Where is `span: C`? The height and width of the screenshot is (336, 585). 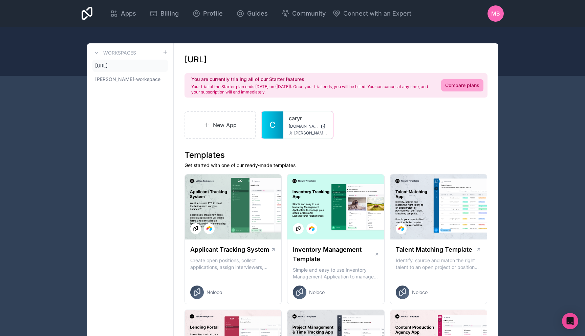
span: C is located at coordinates (273, 125).